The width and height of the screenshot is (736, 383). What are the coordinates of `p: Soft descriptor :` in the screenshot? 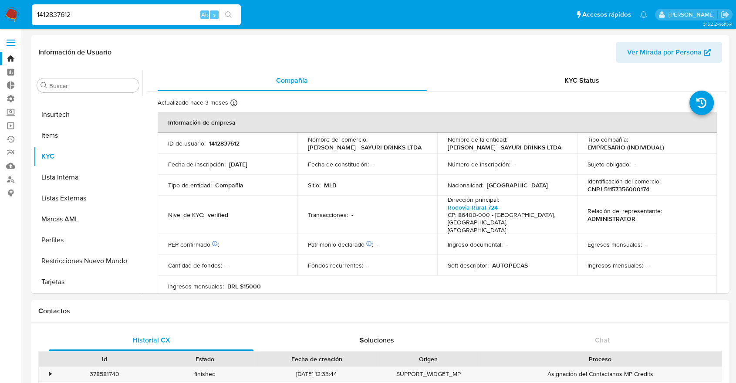 It's located at (468, 265).